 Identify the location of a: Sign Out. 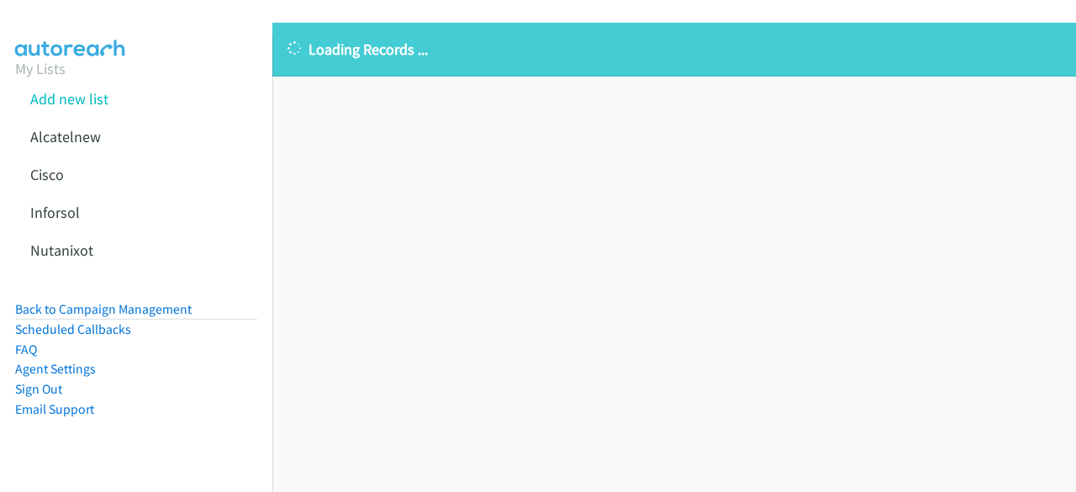
(39, 389).